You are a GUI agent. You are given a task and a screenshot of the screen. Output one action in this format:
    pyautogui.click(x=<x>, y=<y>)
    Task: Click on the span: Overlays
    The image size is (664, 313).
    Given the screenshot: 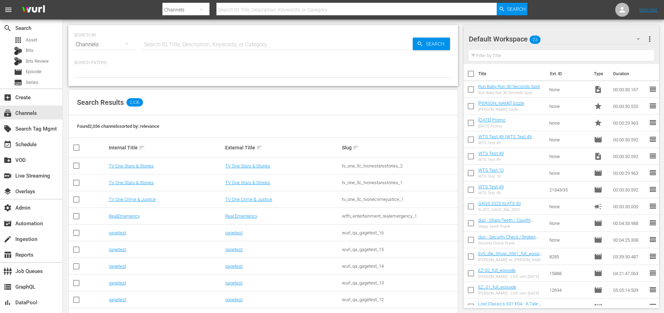 What is the action you would take?
    pyautogui.click(x=8, y=192)
    